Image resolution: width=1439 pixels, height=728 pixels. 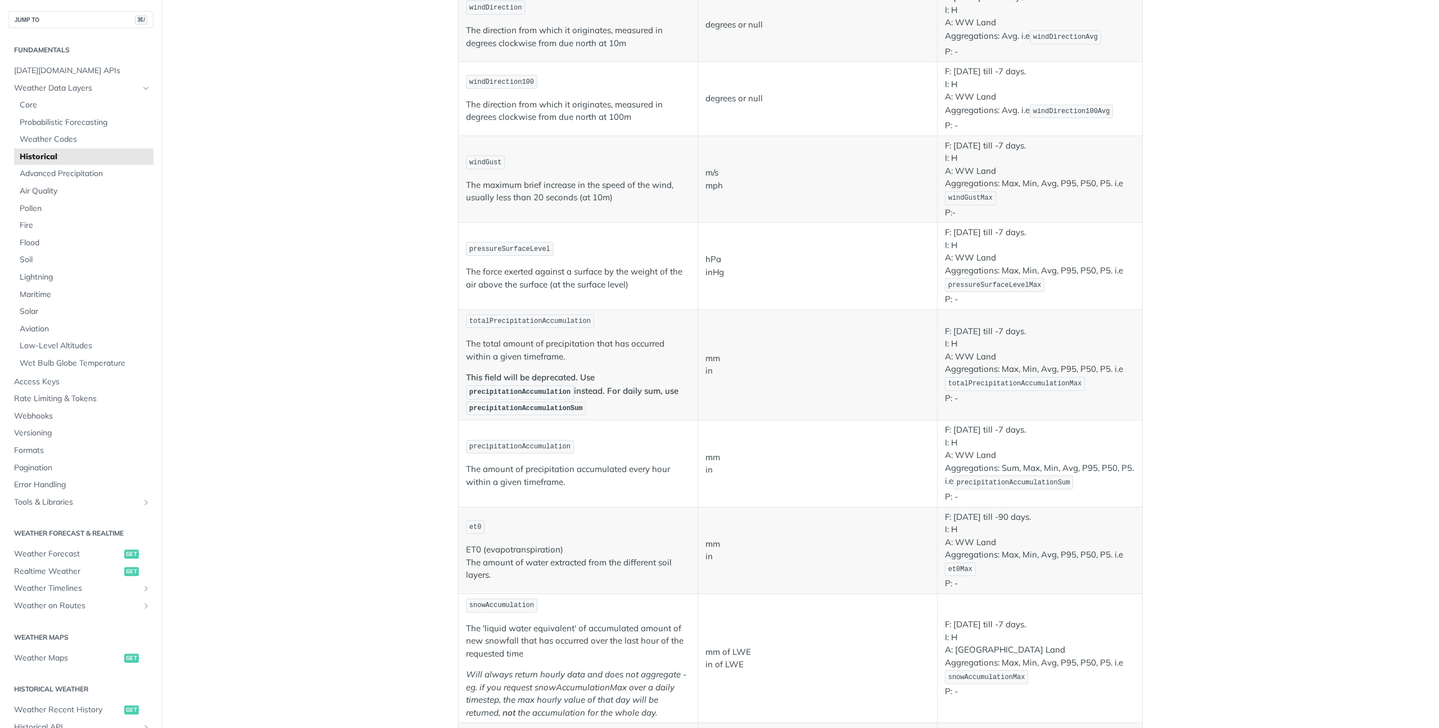 I want to click on em: Will always return hourly data and does not aggregate - eg. if you request snowAccumulationMax ov..., so click(x=576, y=693).